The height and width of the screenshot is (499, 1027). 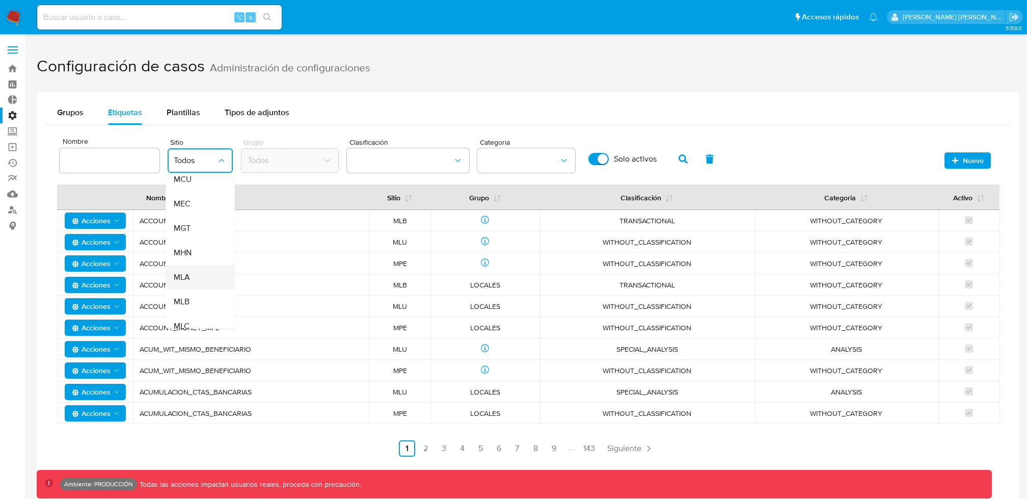 I want to click on a: Salir, so click(x=1013, y=17).